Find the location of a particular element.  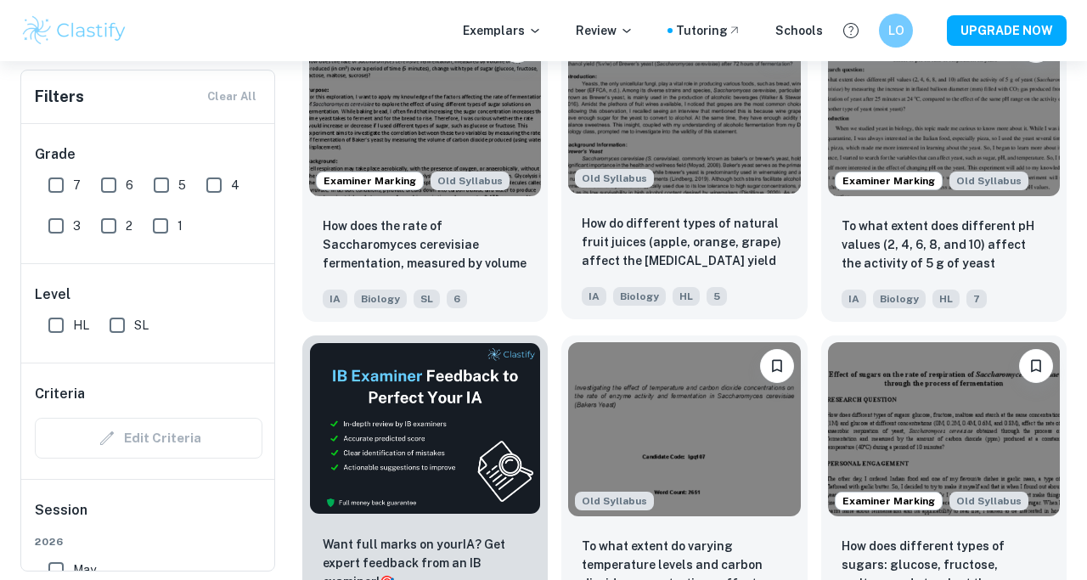

span: 1 is located at coordinates (180, 226).